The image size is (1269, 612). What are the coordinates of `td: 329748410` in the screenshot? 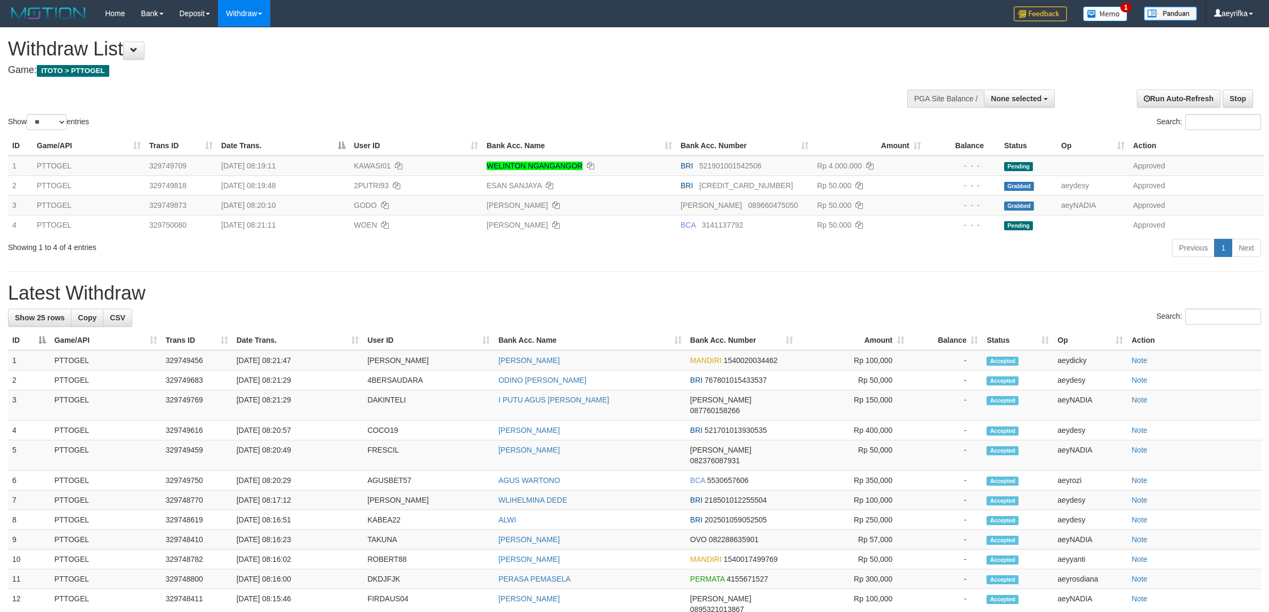 It's located at (197, 540).